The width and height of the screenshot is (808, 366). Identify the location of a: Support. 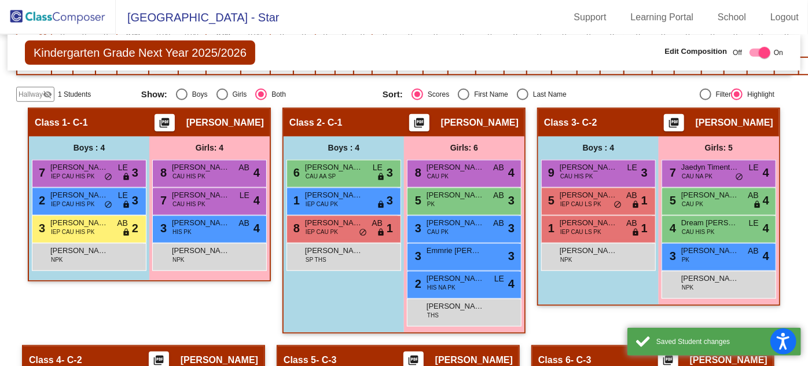
(591, 17).